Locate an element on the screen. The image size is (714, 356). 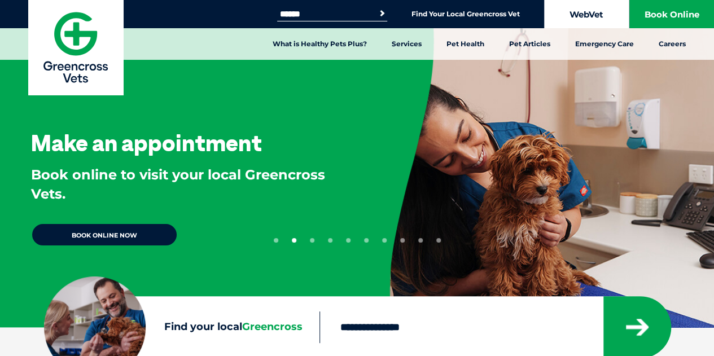
button: 4 of 10 is located at coordinates (330, 240).